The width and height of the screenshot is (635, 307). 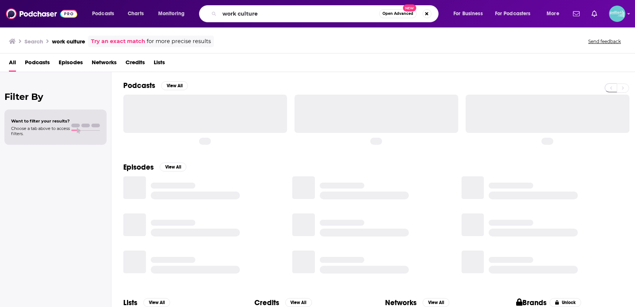 What do you see at coordinates (566, 303) in the screenshot?
I see `button: Unlock` at bounding box center [566, 303].